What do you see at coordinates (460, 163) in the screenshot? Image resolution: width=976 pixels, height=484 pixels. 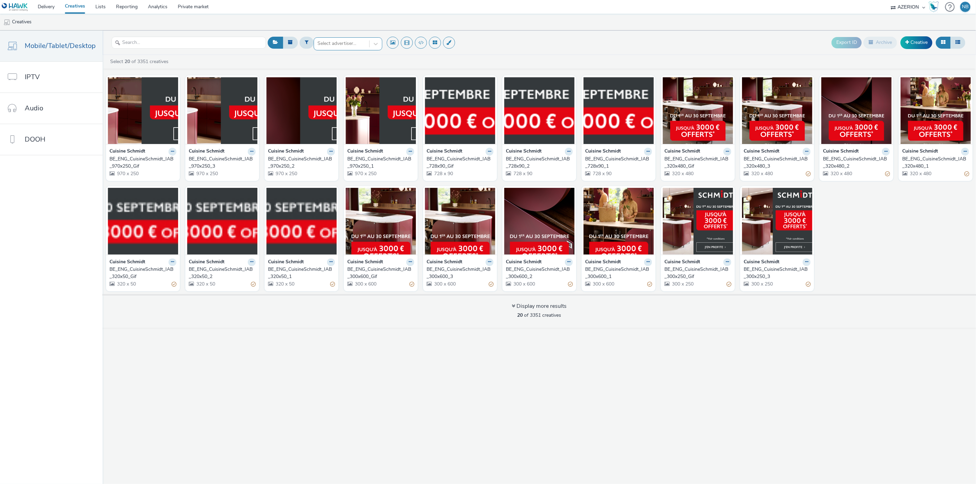 I see `a: BE_ENG_CuisineSchmidt_IAB_728x90_Gif` at bounding box center [460, 163].